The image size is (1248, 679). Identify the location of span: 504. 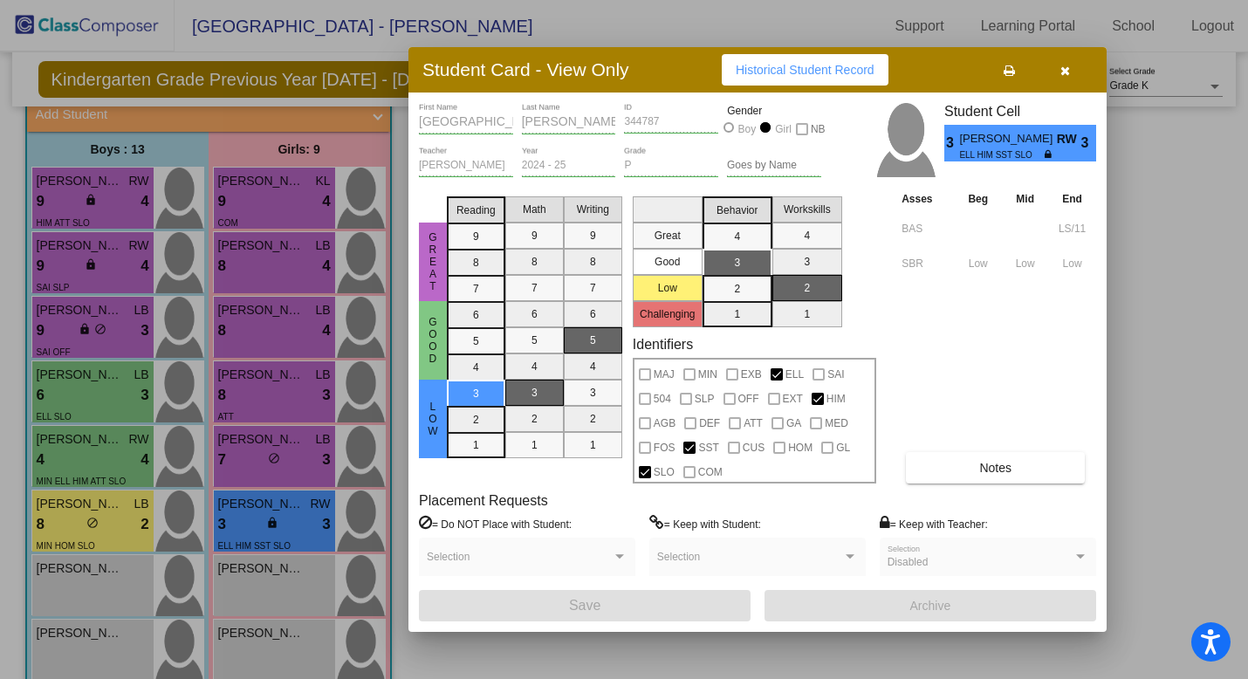
(662, 399).